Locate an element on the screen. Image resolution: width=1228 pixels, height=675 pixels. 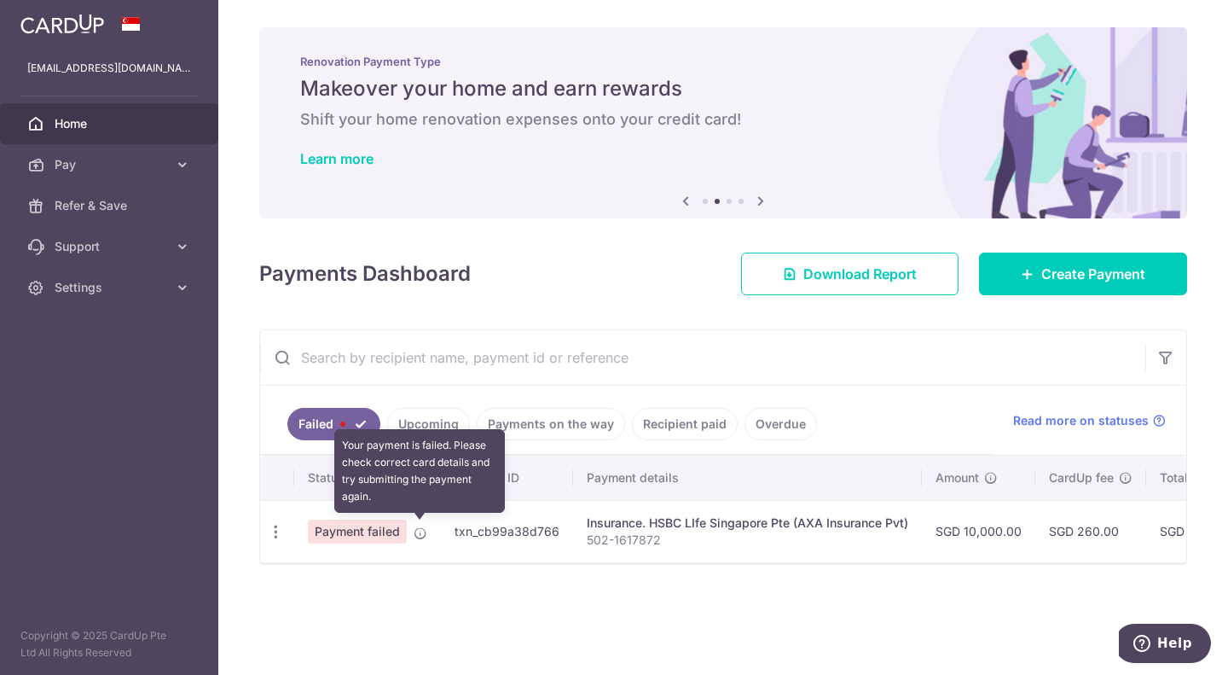
a: Upcoming is located at coordinates (428, 424).